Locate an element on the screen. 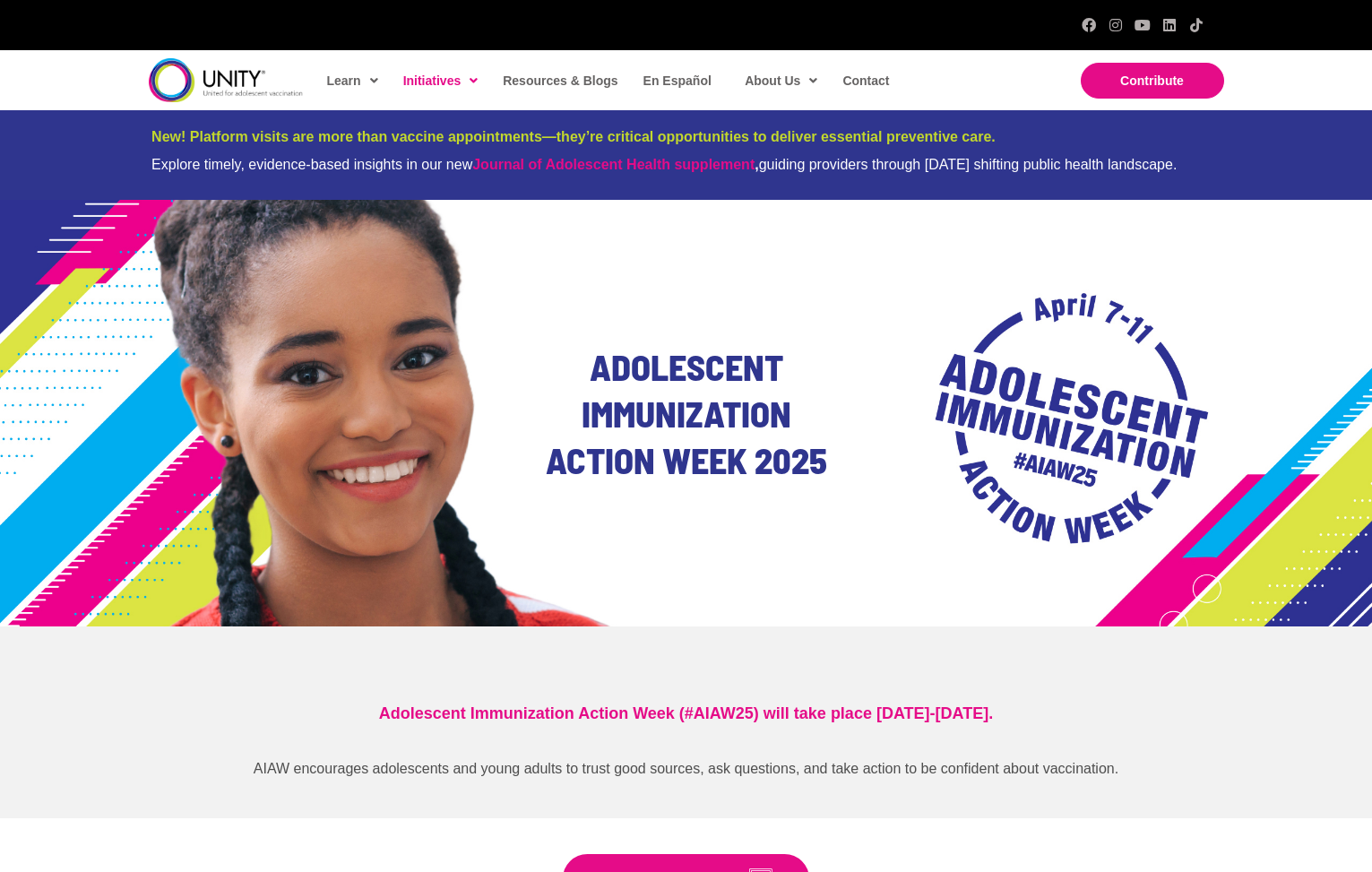 The height and width of the screenshot is (872, 1372). a: TikTok is located at coordinates (1197, 25).